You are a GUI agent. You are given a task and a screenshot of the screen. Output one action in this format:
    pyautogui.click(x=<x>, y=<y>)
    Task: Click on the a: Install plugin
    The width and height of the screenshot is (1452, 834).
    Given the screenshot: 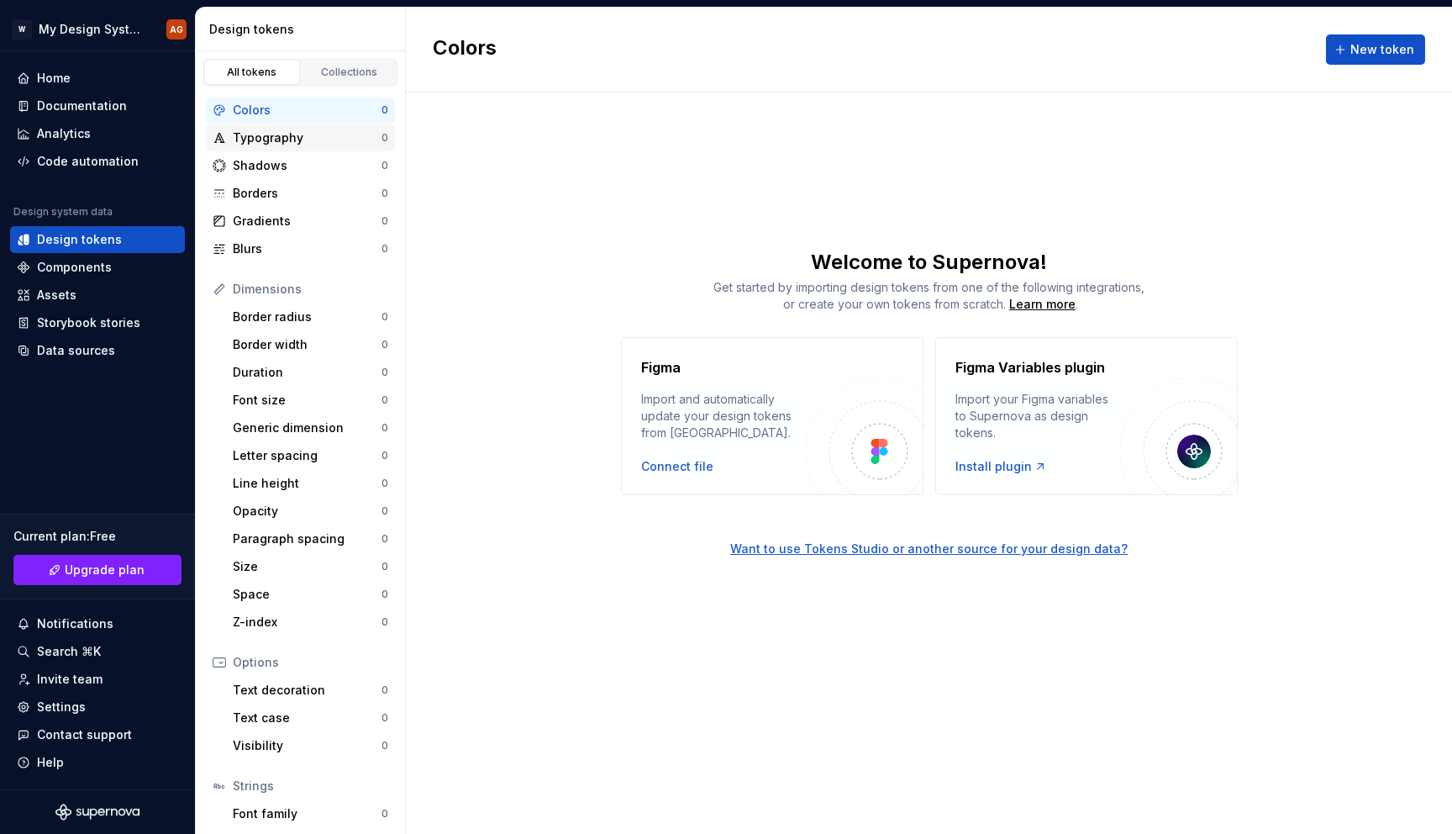 What is the action you would take?
    pyautogui.click(x=1001, y=466)
    